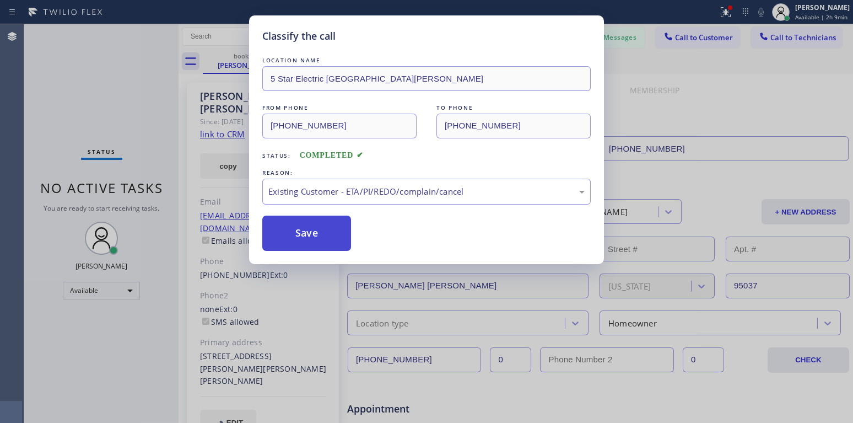  I want to click on span: COMPLETED, so click(332, 155).